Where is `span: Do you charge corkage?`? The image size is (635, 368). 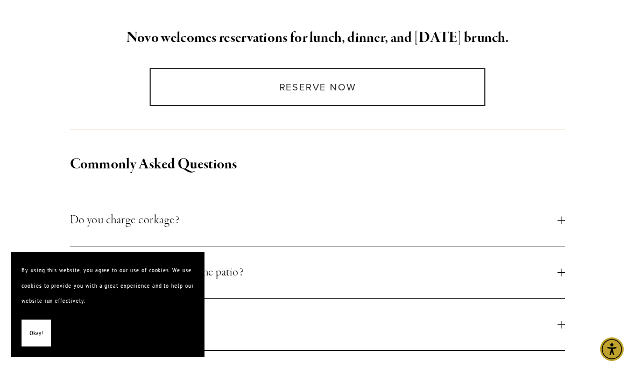
span: Do you charge corkage? is located at coordinates (314, 220).